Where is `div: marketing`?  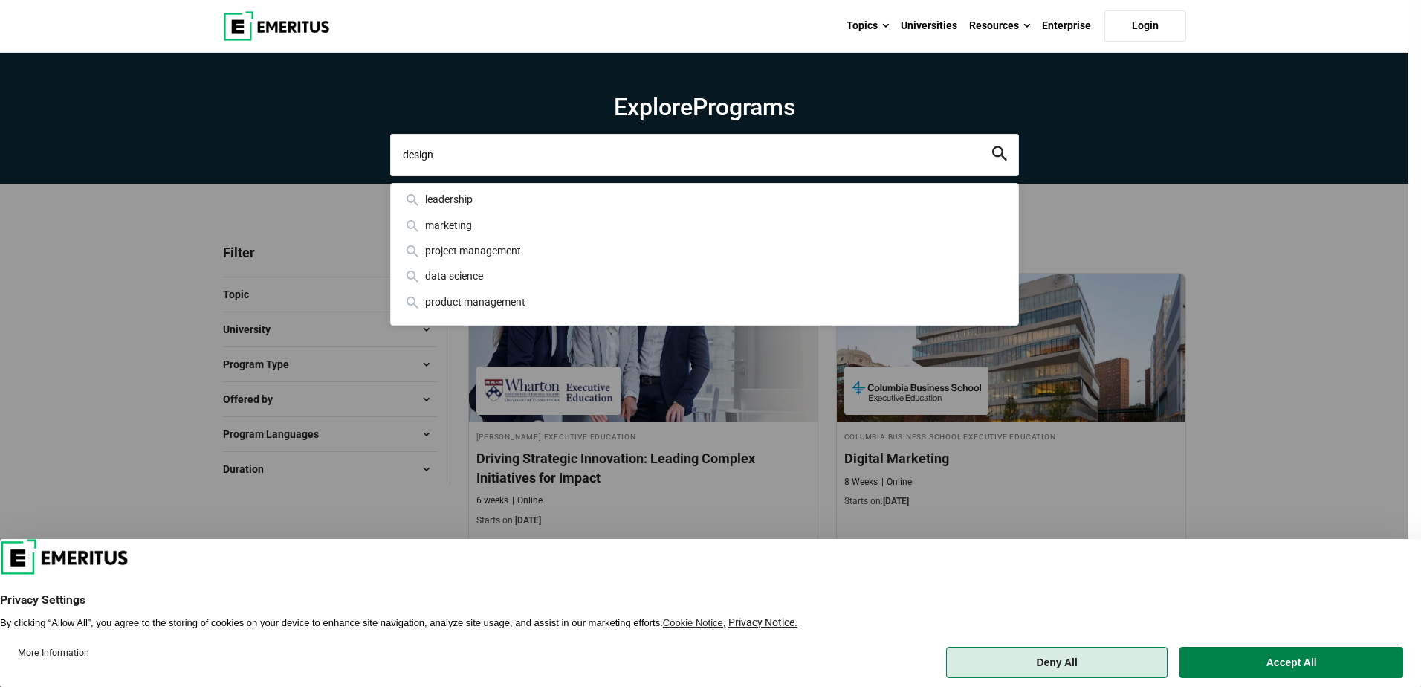 div: marketing is located at coordinates (704, 225).